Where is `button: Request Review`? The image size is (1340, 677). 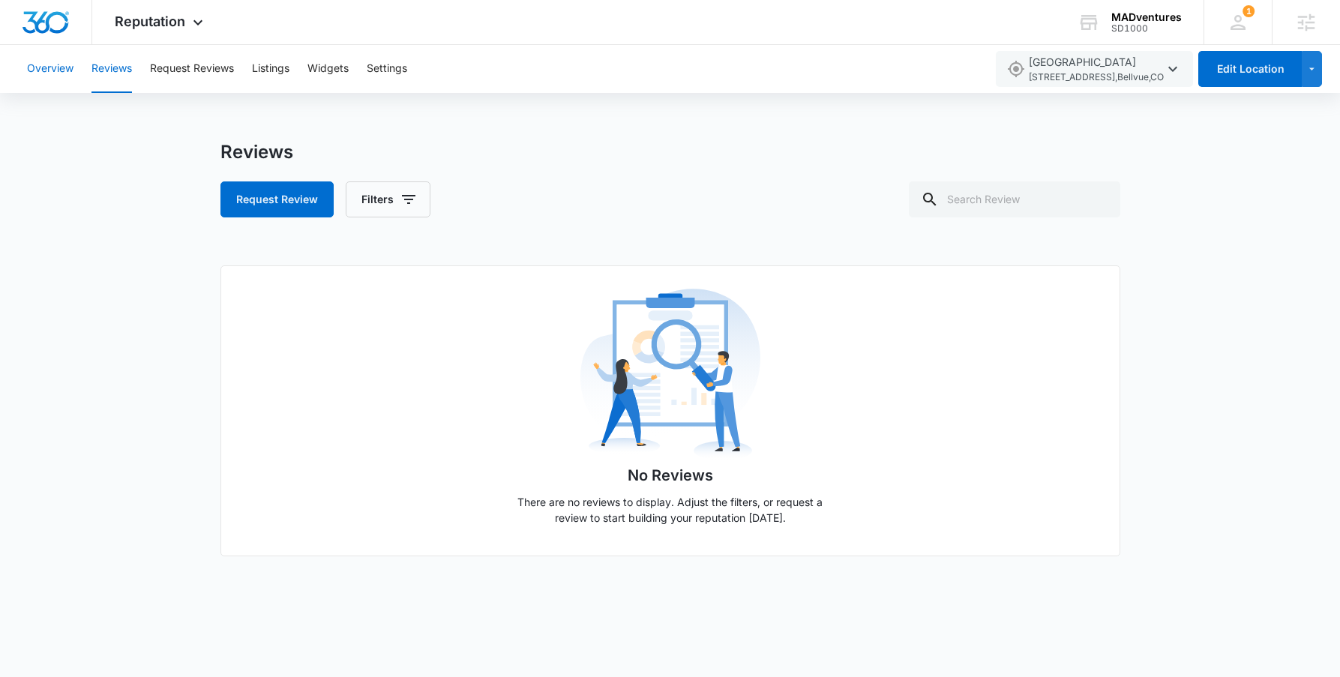
button: Request Review is located at coordinates (277, 199).